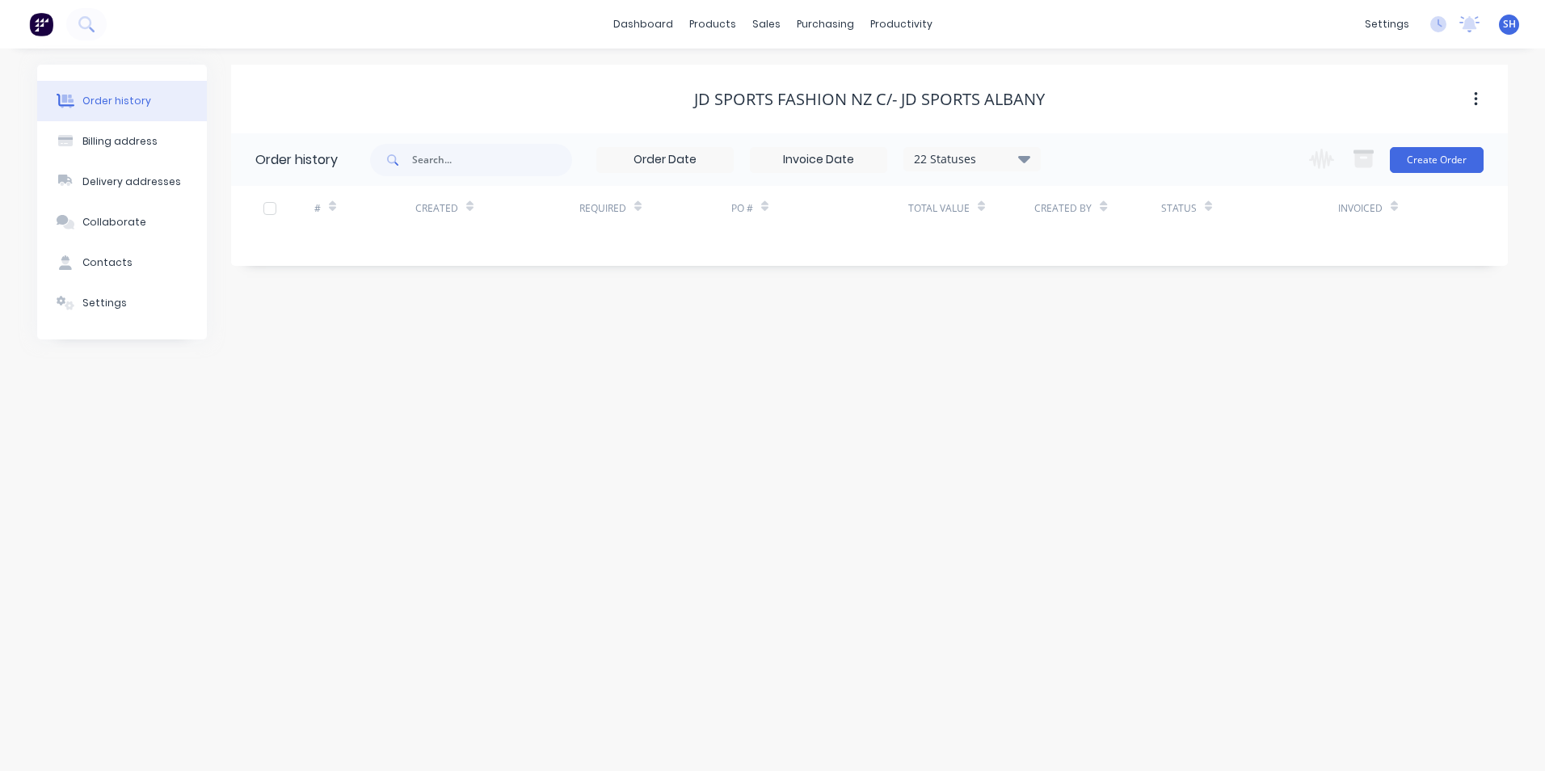  Describe the element at coordinates (819, 160) in the screenshot. I see `input: Invoice Date` at that location.